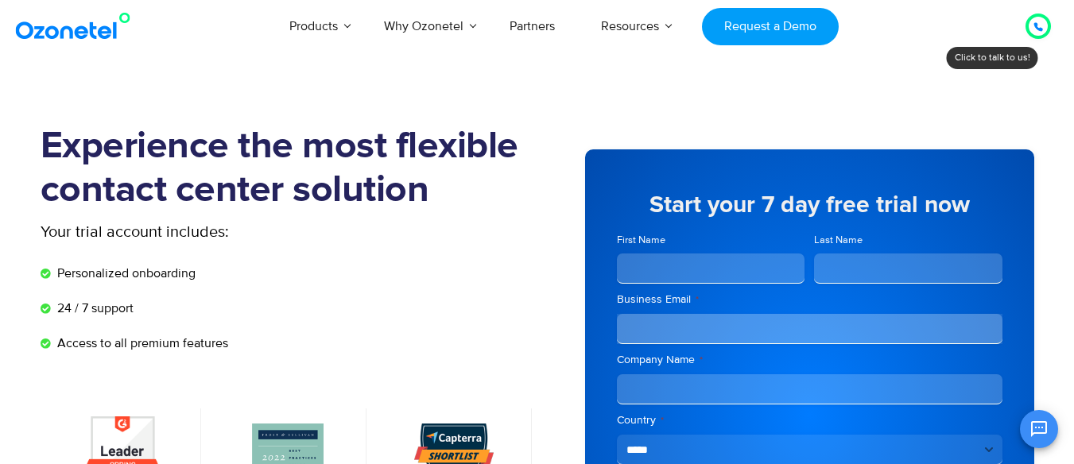 This screenshot has height=464, width=1074. Describe the element at coordinates (93, 308) in the screenshot. I see `span: 24 / 7 support` at that location.